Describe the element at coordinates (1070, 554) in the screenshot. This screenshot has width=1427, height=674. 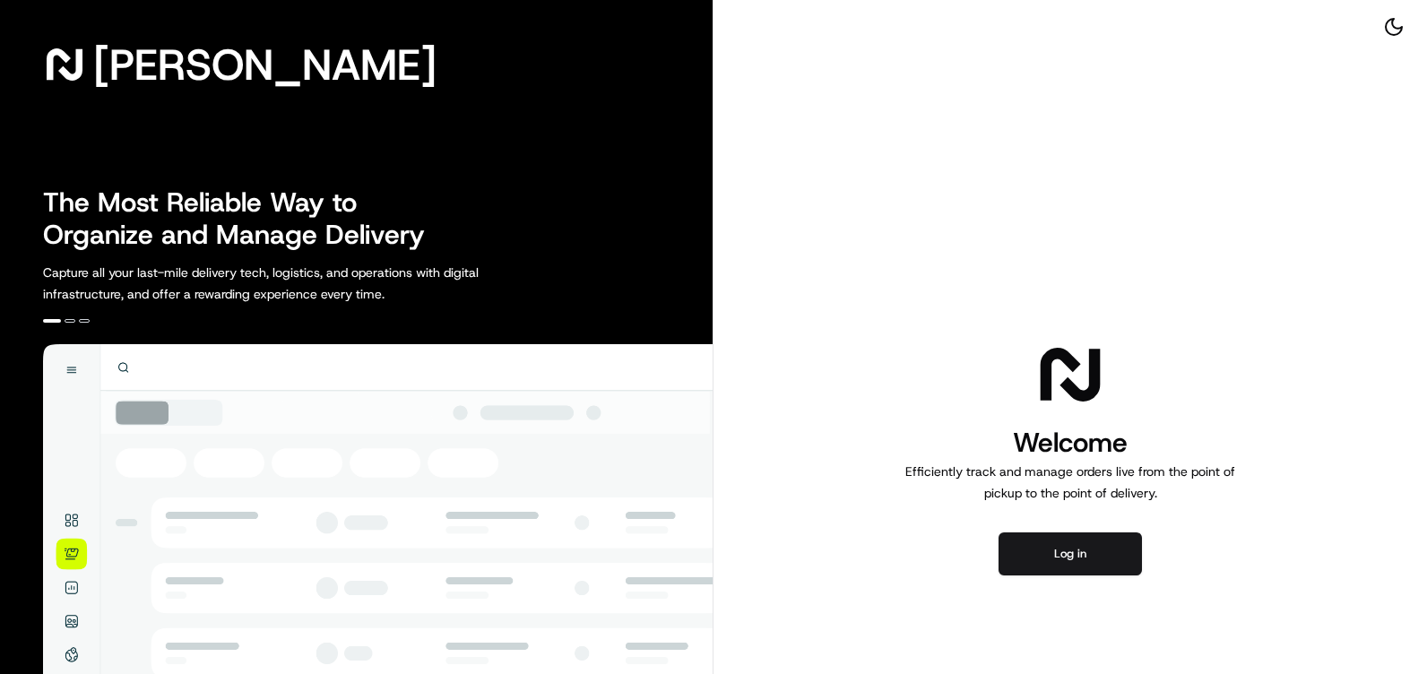
I see `button: Log in` at that location.